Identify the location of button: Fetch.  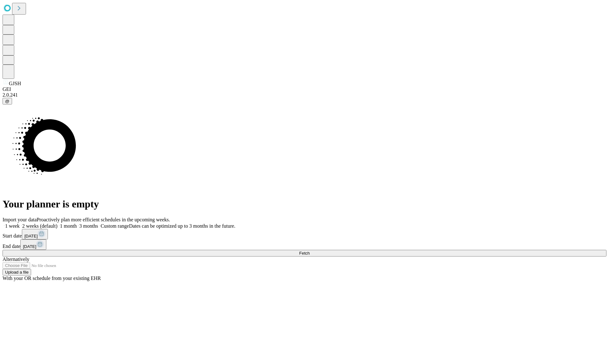
(304, 253).